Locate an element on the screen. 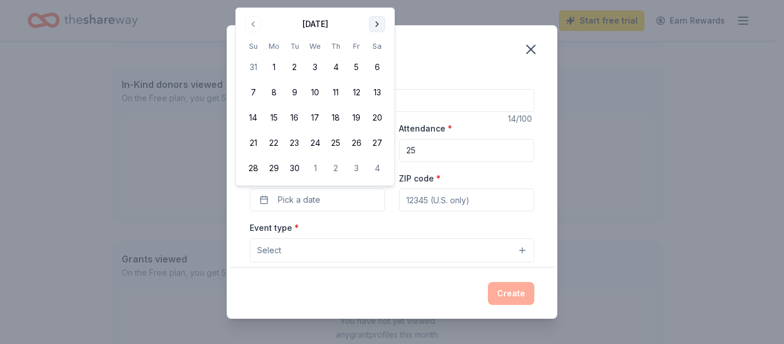  button: 7 is located at coordinates (253, 92).